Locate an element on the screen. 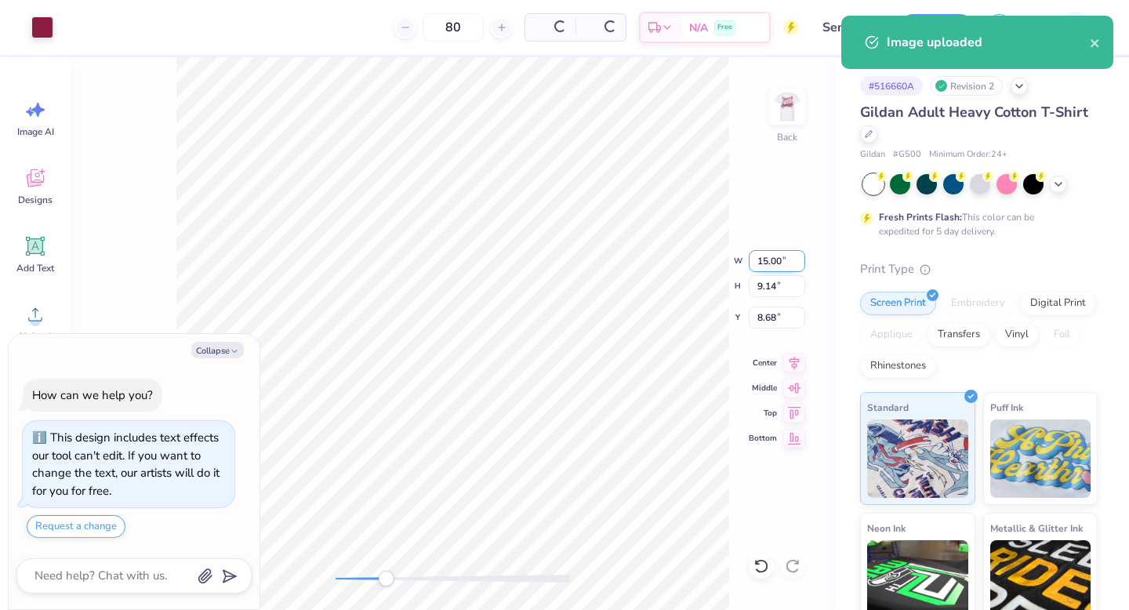 This screenshot has height=610, width=1129. div: # 516660A is located at coordinates (892, 85).